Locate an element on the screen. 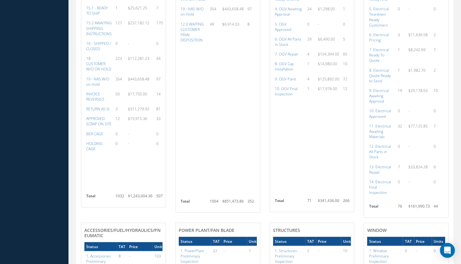 The width and height of the screenshot is (461, 264). a: RETURN AS IS is located at coordinates (98, 109).